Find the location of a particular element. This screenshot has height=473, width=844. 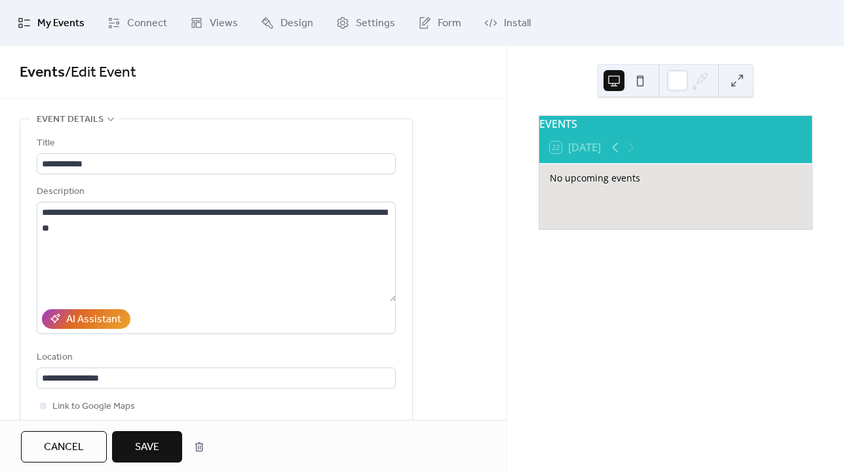

div: Description is located at coordinates (215, 192).